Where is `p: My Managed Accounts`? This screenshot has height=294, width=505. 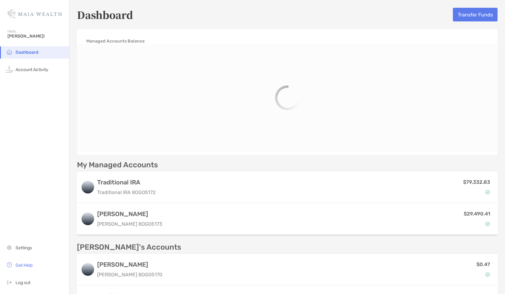
p: My Managed Accounts is located at coordinates (117, 165).